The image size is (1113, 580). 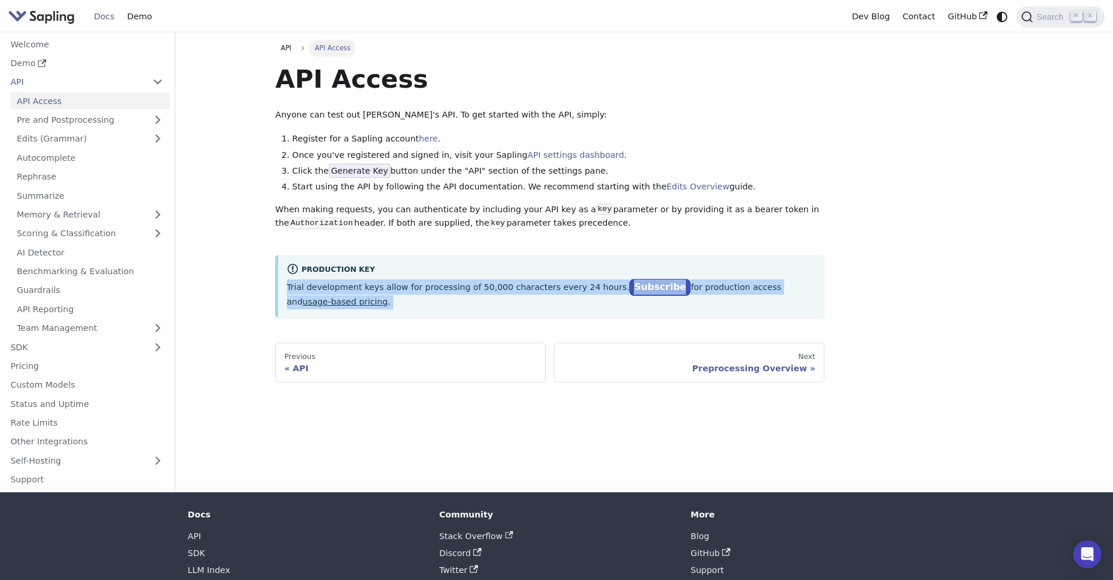 What do you see at coordinates (1087, 554) in the screenshot?
I see `div: Open Intercom Messenger` at bounding box center [1087, 554].